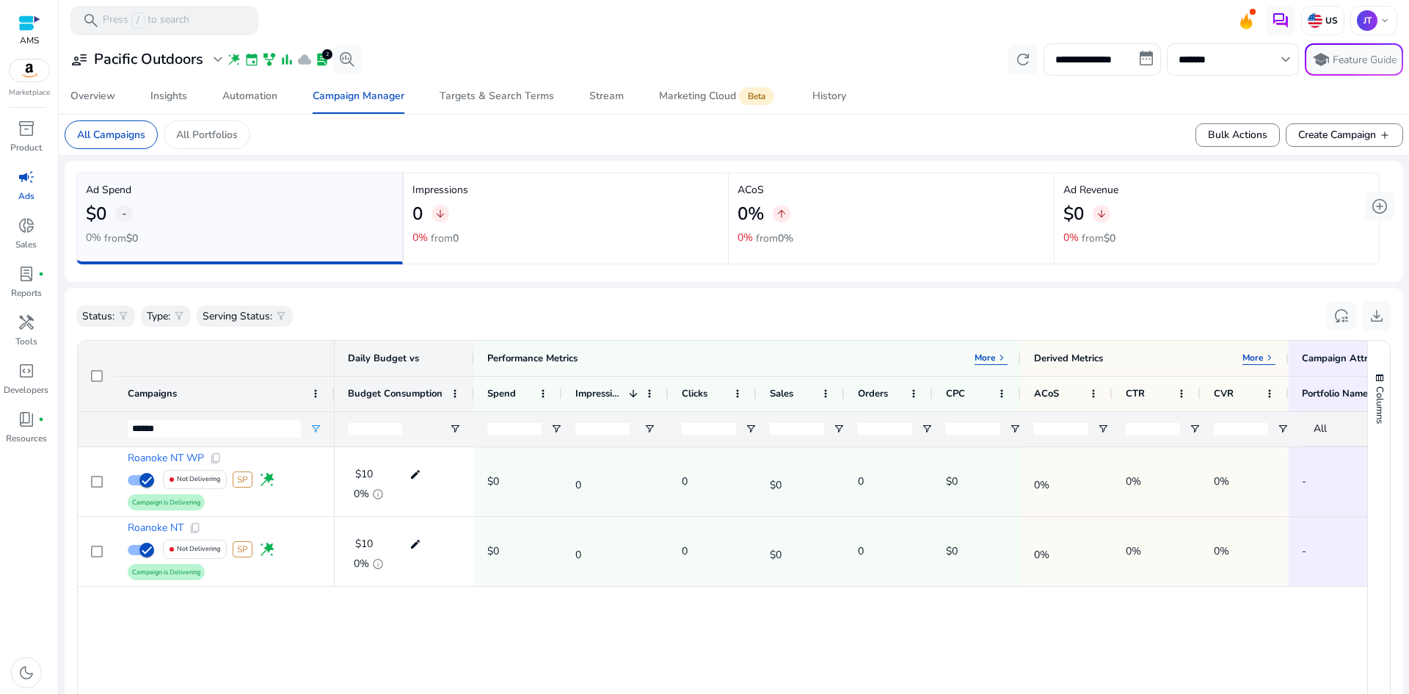 This screenshot has height=694, width=1409. Describe the element at coordinates (1321, 59) in the screenshot. I see `span: school` at that location.